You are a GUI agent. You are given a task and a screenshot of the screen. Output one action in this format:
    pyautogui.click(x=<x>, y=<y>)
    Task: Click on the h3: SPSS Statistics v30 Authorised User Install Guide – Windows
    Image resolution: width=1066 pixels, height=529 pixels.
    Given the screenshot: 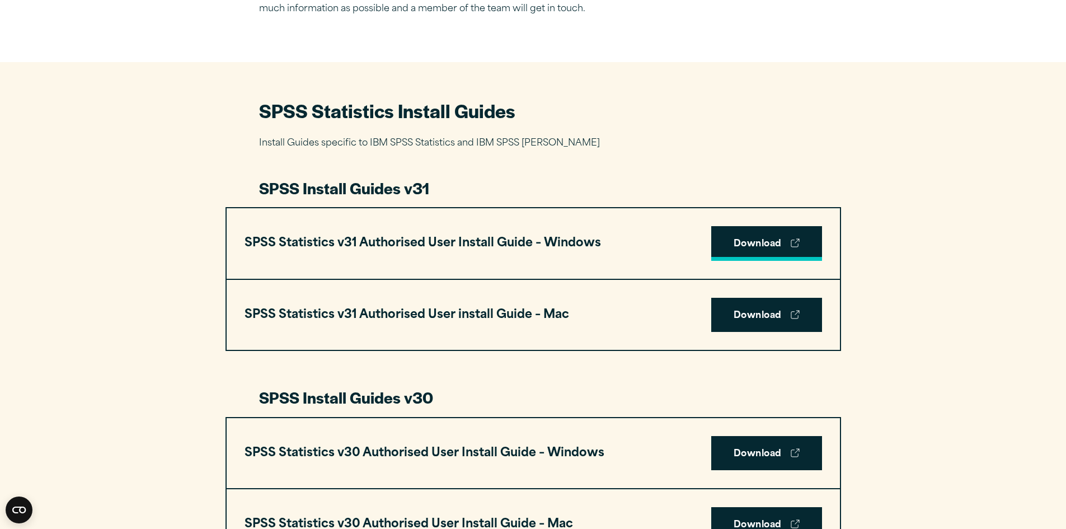 What is the action you would take?
    pyautogui.click(x=424, y=453)
    